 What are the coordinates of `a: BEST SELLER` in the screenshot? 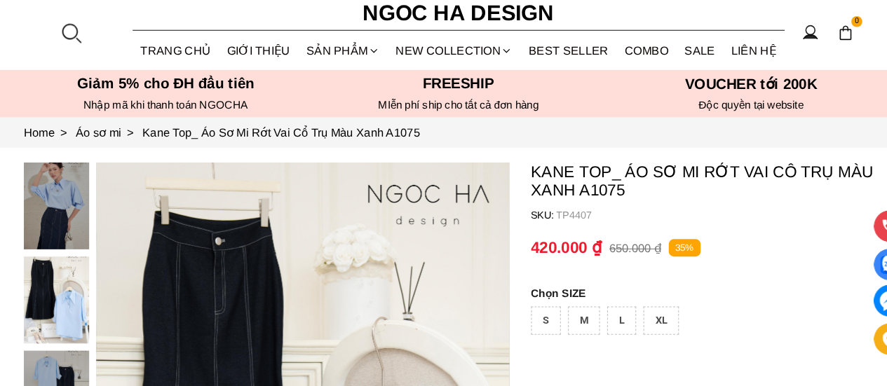 It's located at (550, 56).